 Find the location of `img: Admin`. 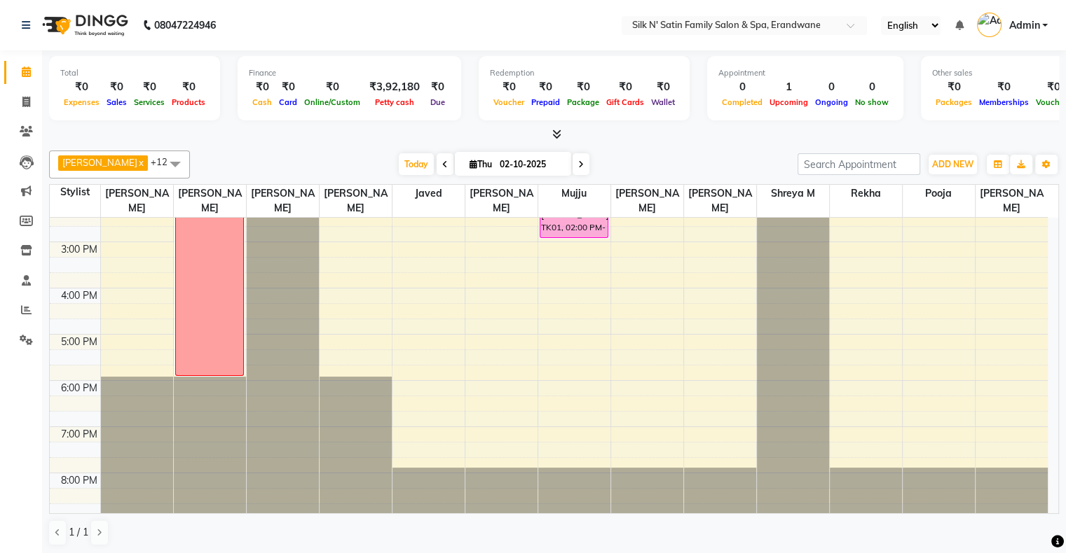

img: Admin is located at coordinates (989, 25).